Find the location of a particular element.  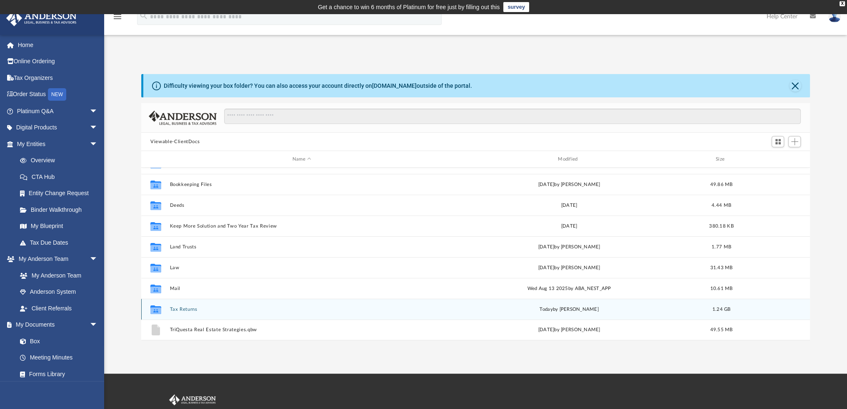

div: Difficulty viewing your box folder? You can also access your account directly on outside of the p... is located at coordinates (318, 86).